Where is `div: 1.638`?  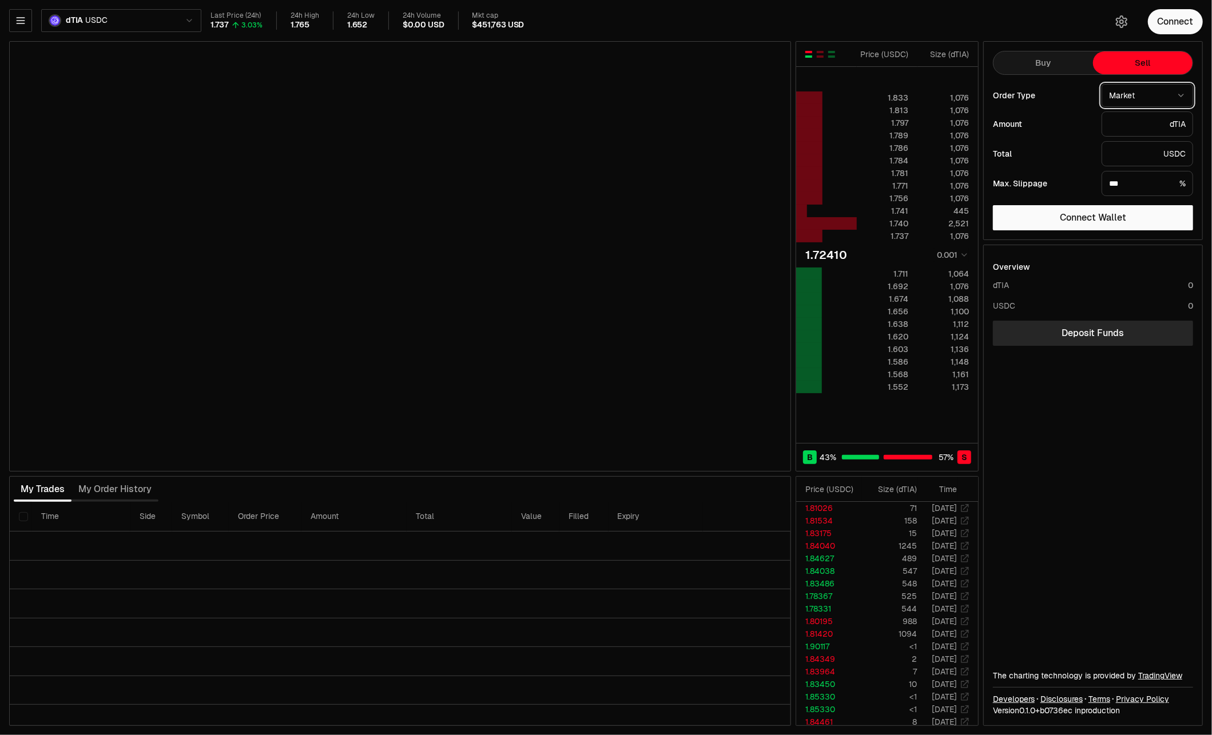
div: 1.638 is located at coordinates (882, 324).